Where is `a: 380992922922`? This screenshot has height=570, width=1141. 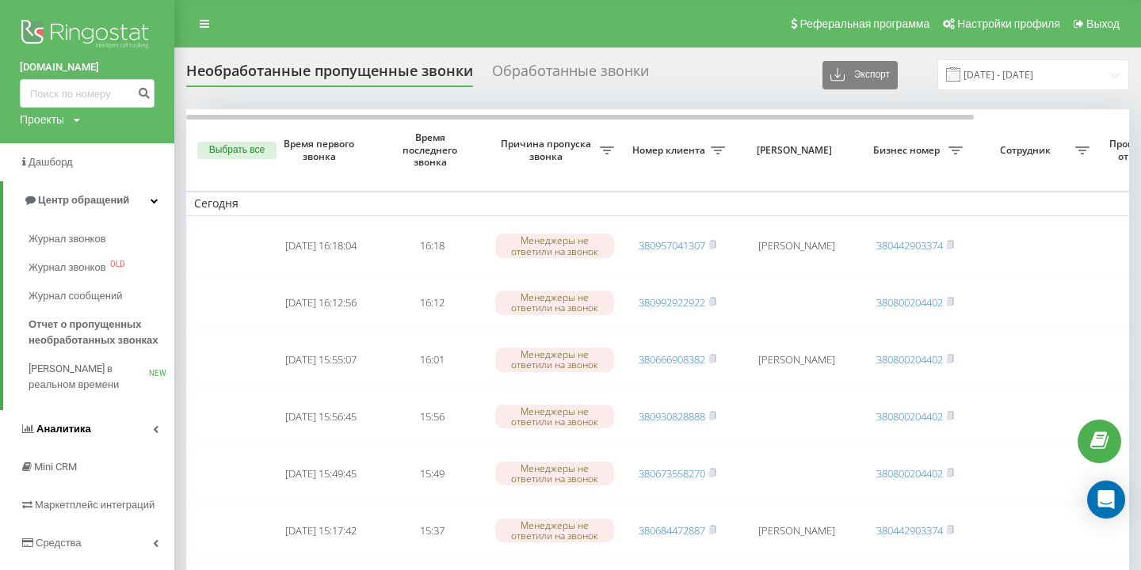 a: 380992922922 is located at coordinates (672, 303).